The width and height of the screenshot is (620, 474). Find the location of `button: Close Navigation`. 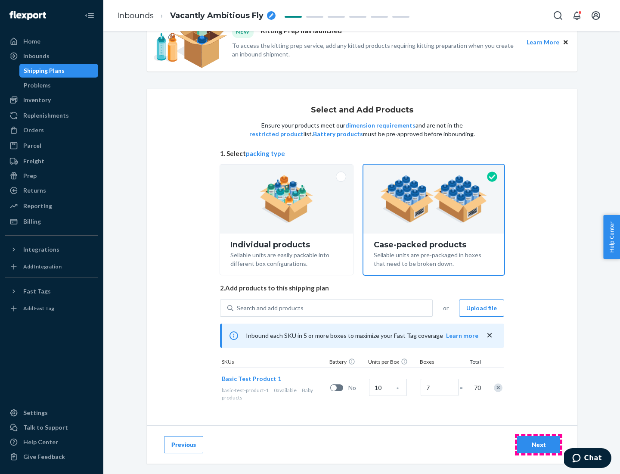

button: Close Navigation is located at coordinates (90, 16).